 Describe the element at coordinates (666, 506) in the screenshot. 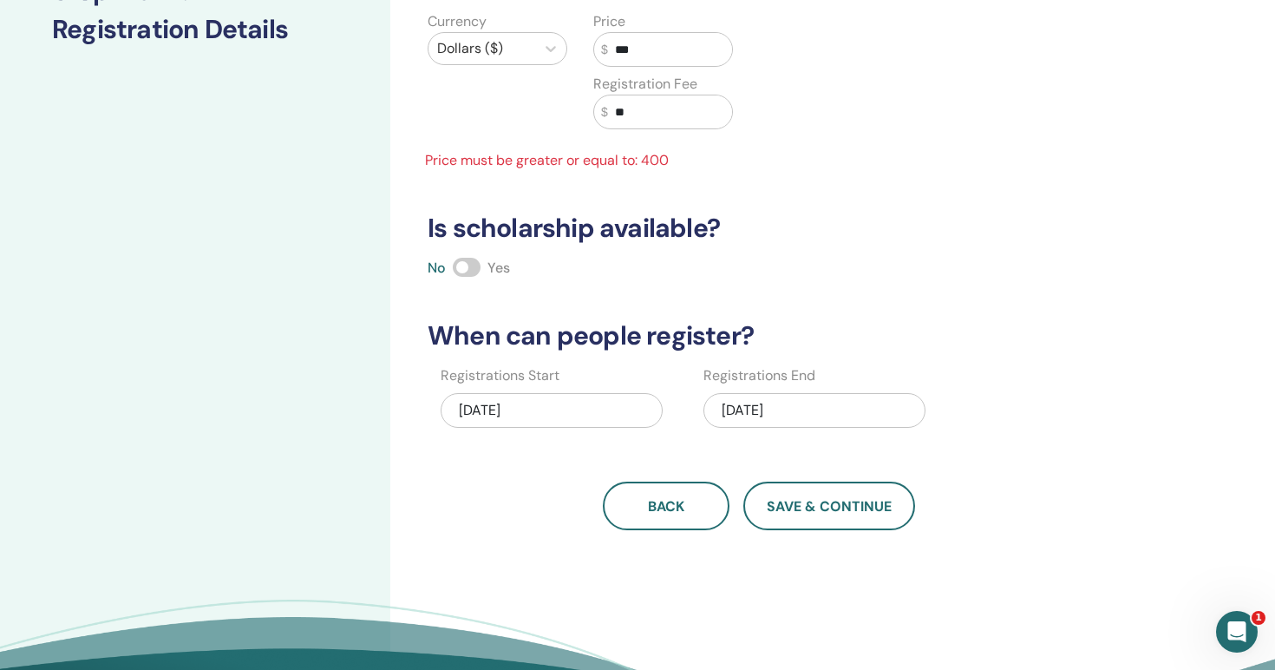

I see `button: Back` at that location.